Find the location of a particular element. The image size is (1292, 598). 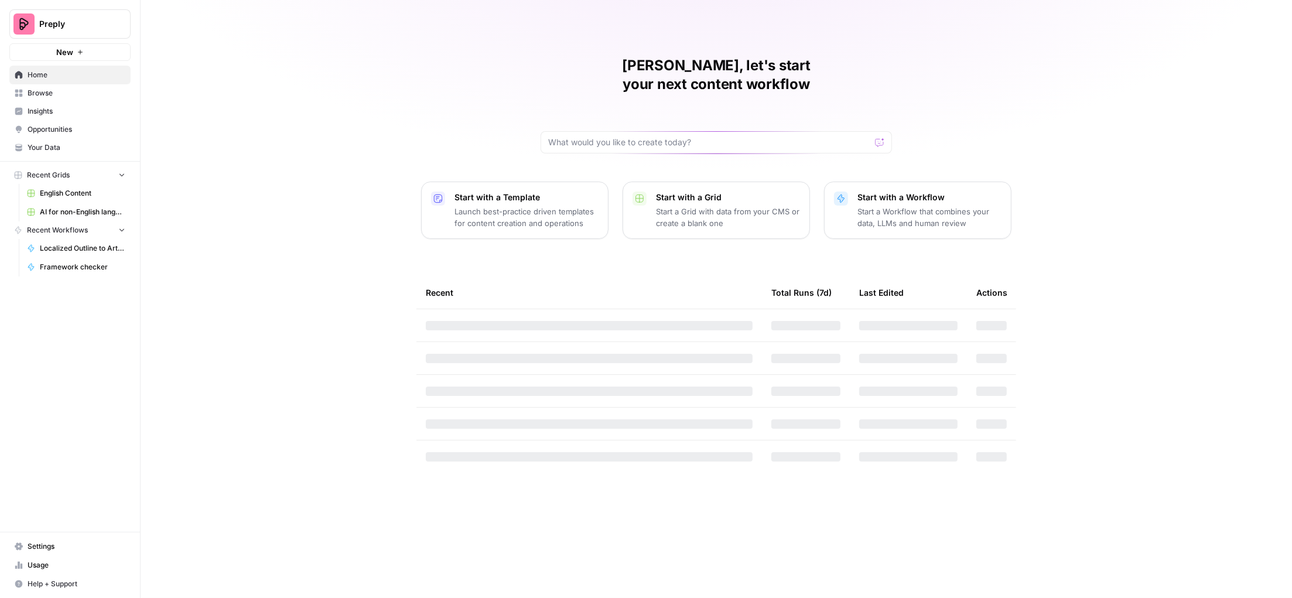

span: Framework checker is located at coordinates (83, 267).